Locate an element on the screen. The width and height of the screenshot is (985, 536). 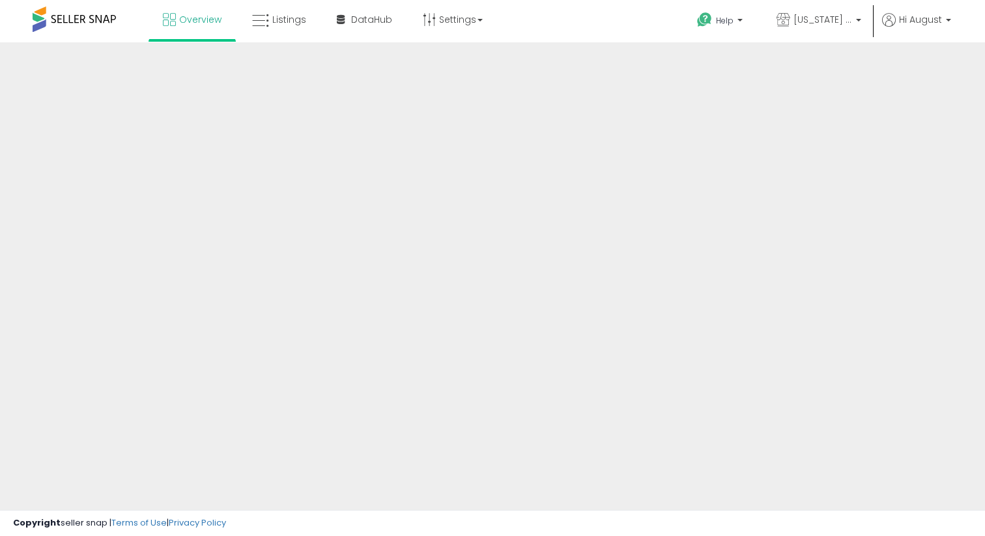
a: Help is located at coordinates (721, 22).